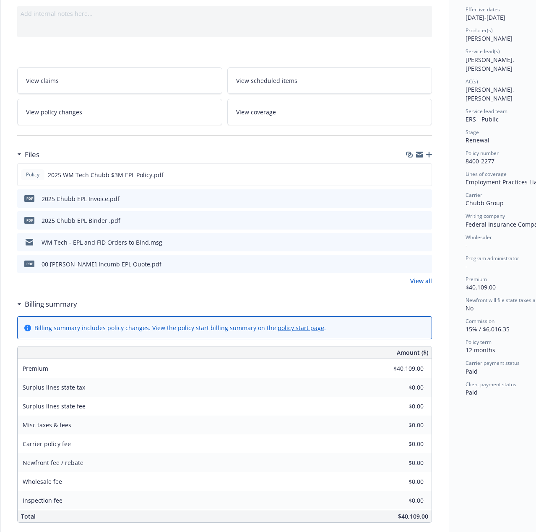 The width and height of the screenshot is (536, 532). I want to click on span: Program administrator, so click(492, 258).